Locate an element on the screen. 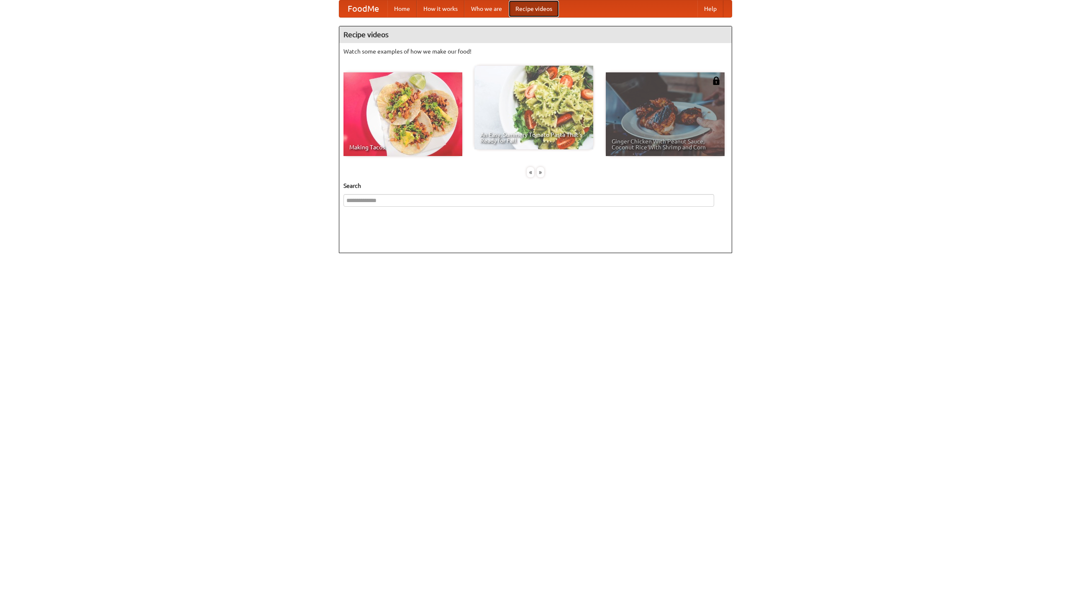 This screenshot has height=592, width=1071. a: Recipe videos is located at coordinates (534, 9).